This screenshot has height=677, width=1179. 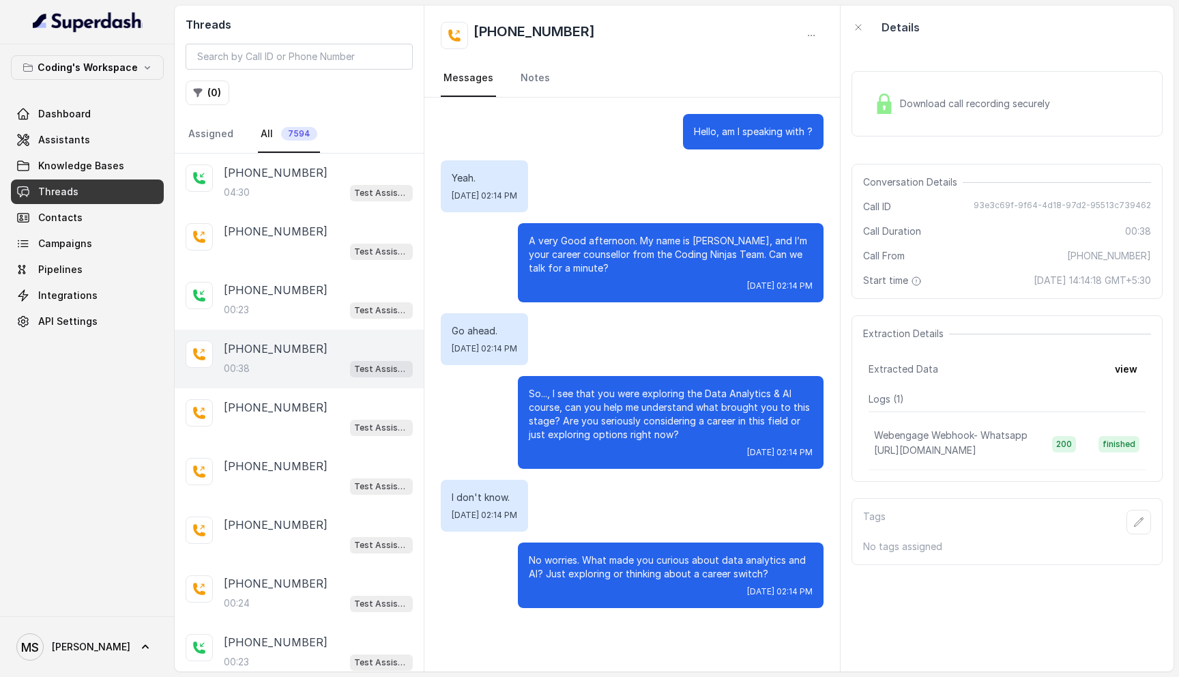 I want to click on span: Dashboard, so click(x=64, y=114).